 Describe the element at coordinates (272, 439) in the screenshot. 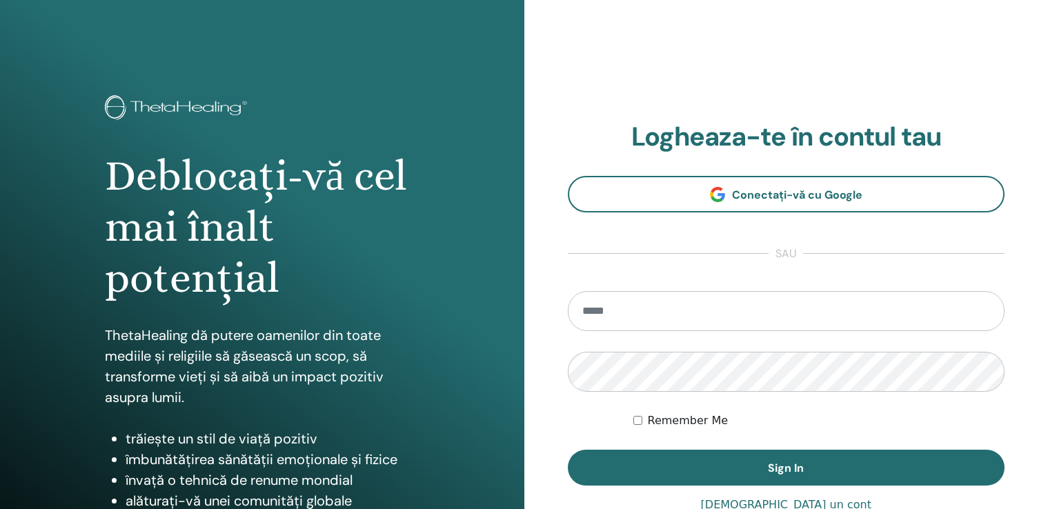

I see `li: trăiește un stil de viață pozitiv` at that location.